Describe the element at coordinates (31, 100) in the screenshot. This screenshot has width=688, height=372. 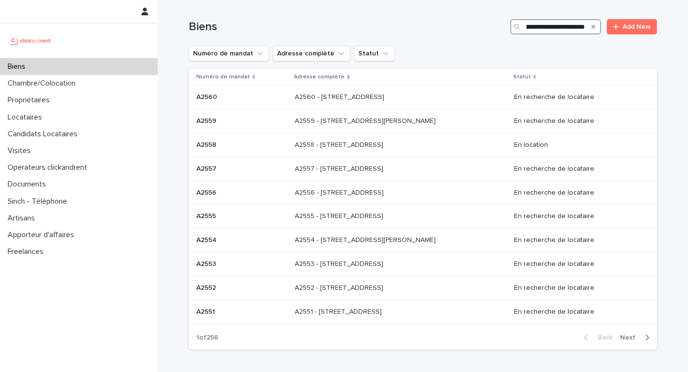
I see `p: Propriétaires` at that location.